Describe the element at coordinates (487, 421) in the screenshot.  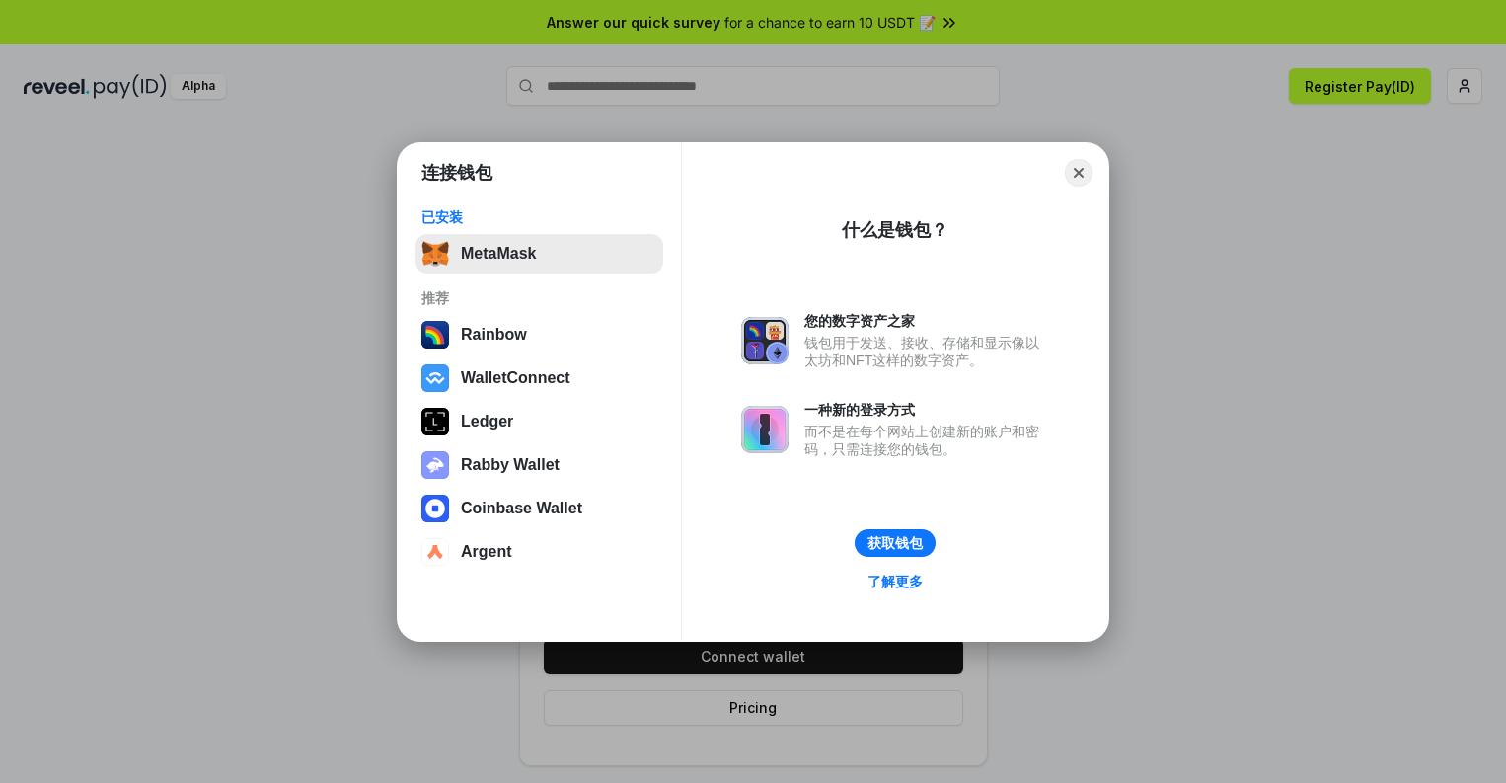
I see `div: Ledger` at that location.